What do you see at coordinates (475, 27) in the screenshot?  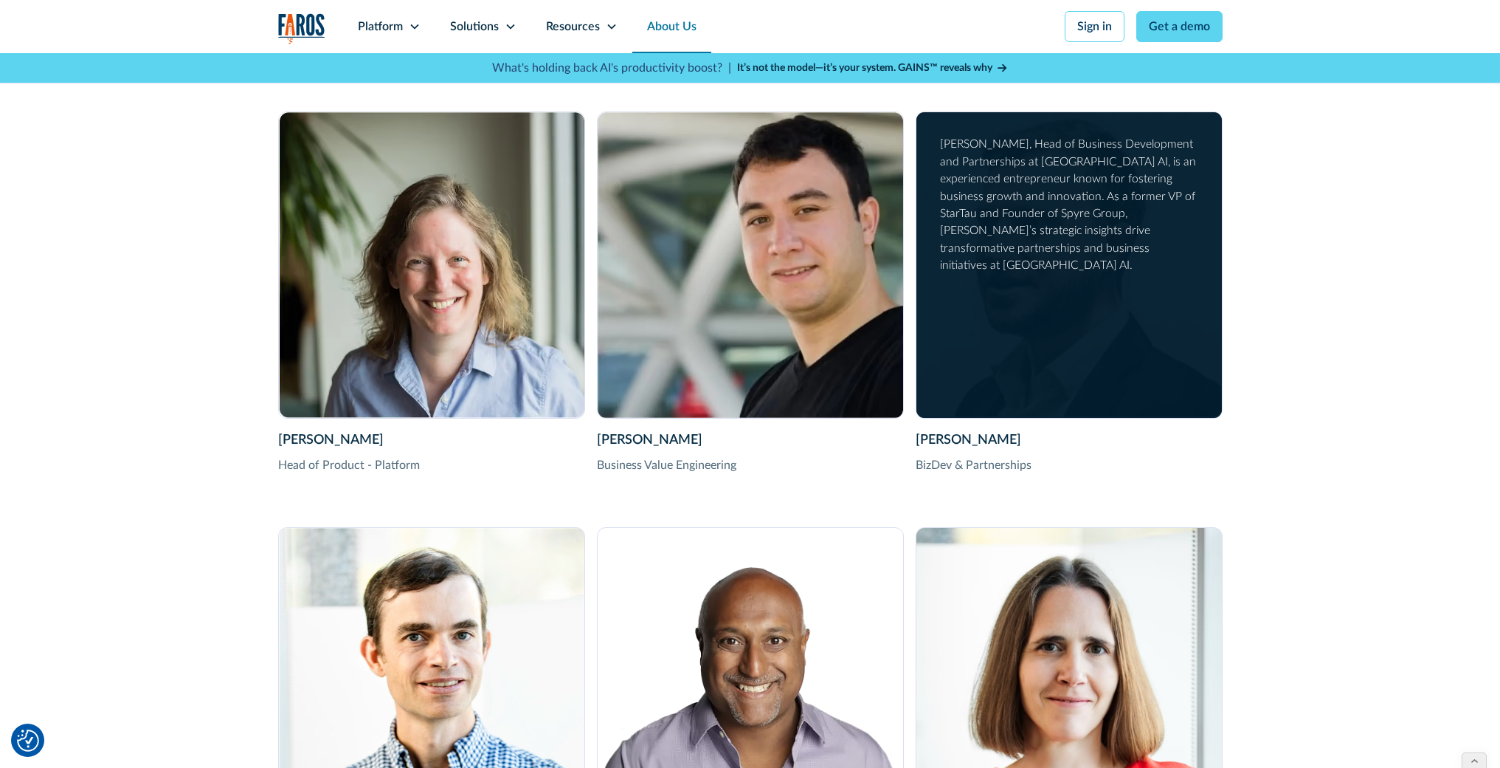 I see `div: Solutions` at bounding box center [475, 27].